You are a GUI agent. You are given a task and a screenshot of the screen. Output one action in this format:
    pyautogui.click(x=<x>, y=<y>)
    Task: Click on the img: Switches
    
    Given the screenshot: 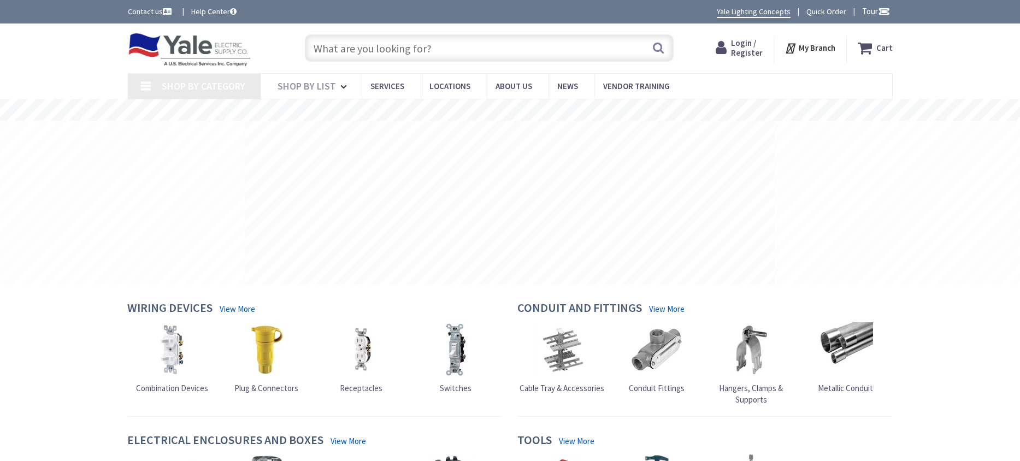 What is the action you would take?
    pyautogui.click(x=456, y=350)
    